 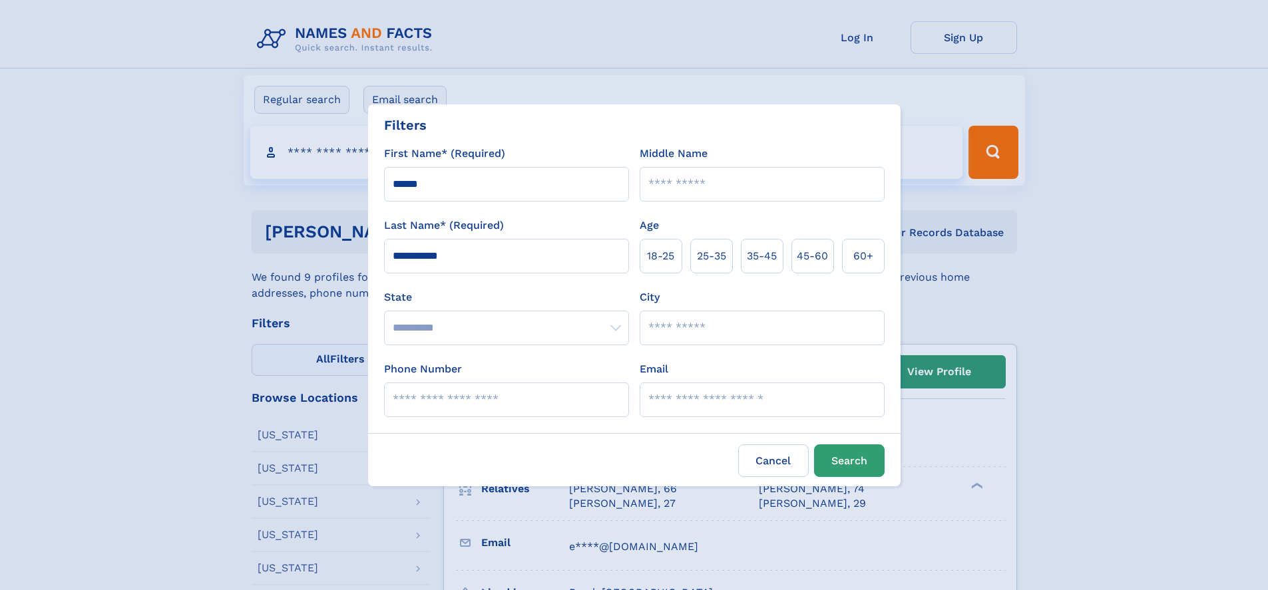 I want to click on label: Middle Name, so click(x=673, y=154).